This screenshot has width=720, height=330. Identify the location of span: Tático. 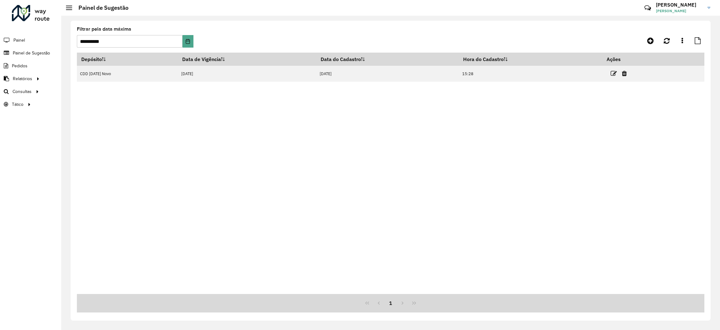
(18, 104).